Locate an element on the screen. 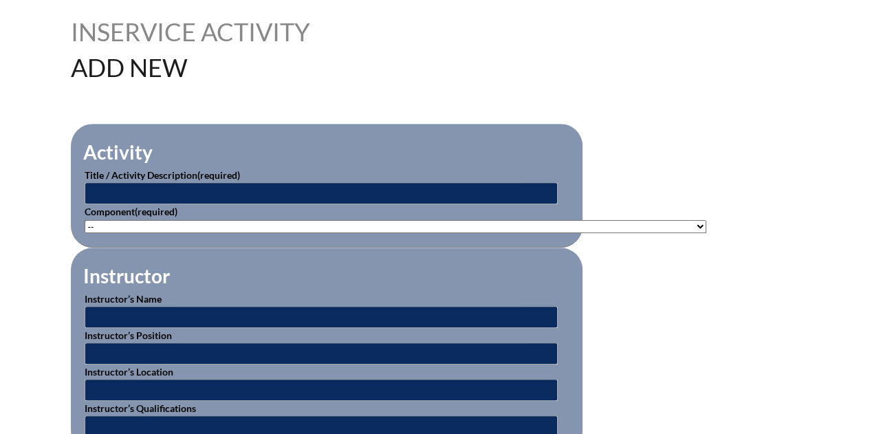 The width and height of the screenshot is (870, 434). legend: Instructor is located at coordinates (127, 276).